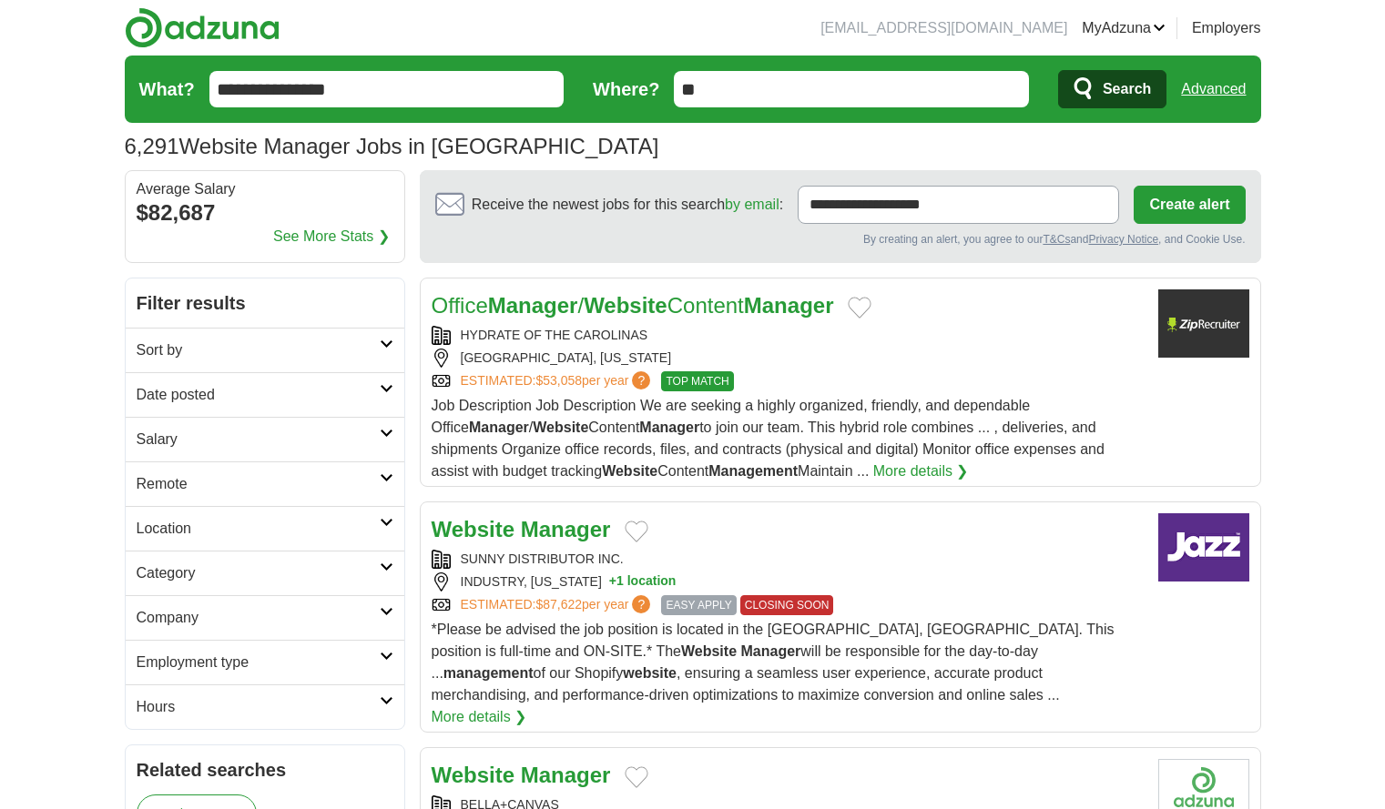  Describe the element at coordinates (1213, 89) in the screenshot. I see `a: Advanced` at that location.